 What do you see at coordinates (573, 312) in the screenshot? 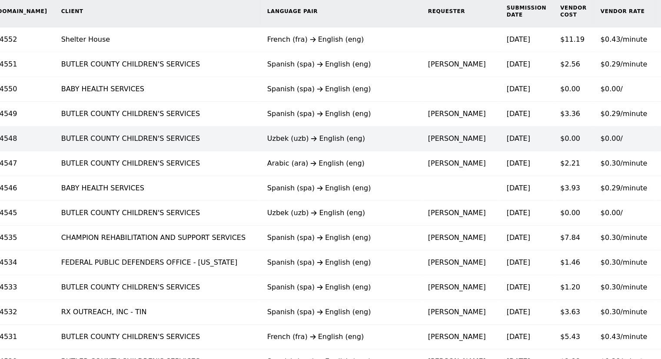
I see `td: $3.63` at bounding box center [573, 312].